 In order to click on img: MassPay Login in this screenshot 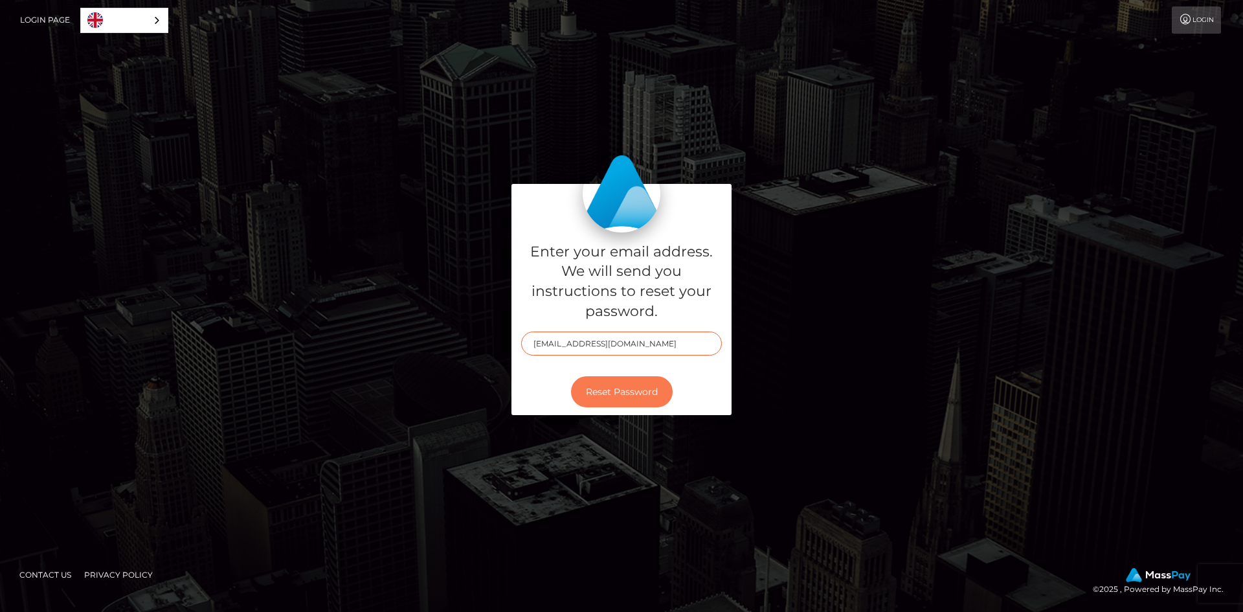, I will do `click(621, 194)`.